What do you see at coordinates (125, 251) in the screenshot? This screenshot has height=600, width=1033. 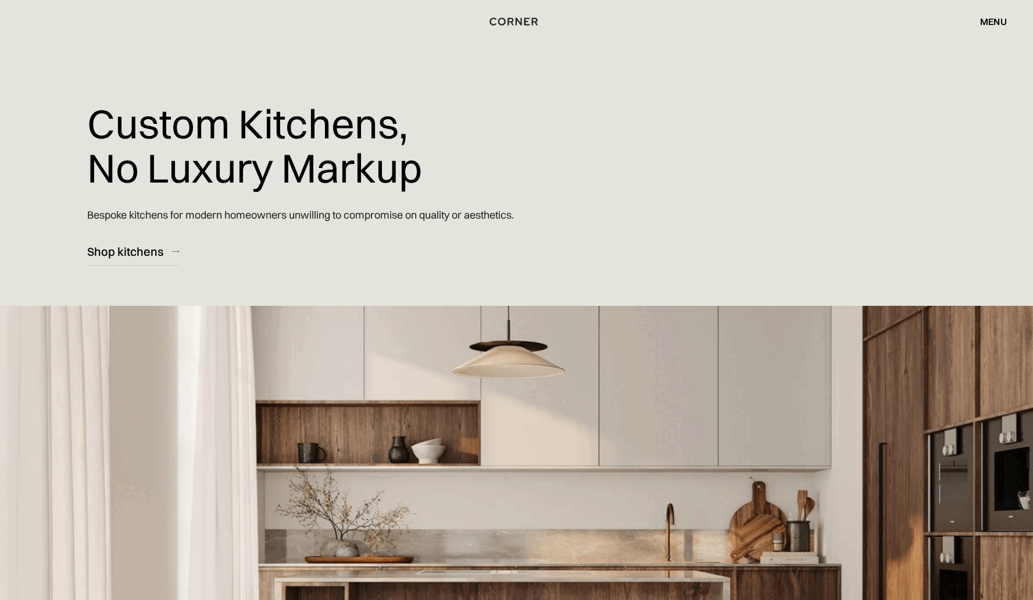 I see `div: Shop kitchens` at bounding box center [125, 251].